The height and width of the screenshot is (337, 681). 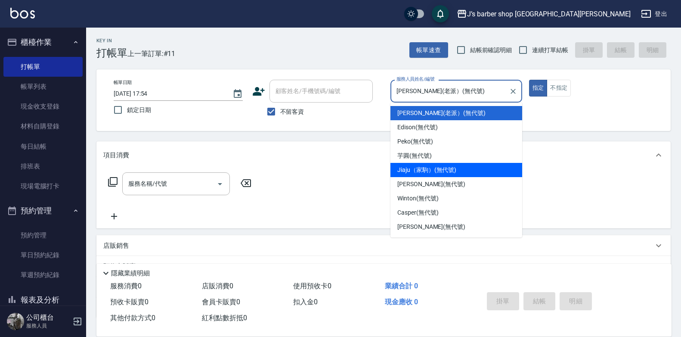 What do you see at coordinates (221, 302) in the screenshot?
I see `span: 會員卡販賣 0` at bounding box center [221, 302].